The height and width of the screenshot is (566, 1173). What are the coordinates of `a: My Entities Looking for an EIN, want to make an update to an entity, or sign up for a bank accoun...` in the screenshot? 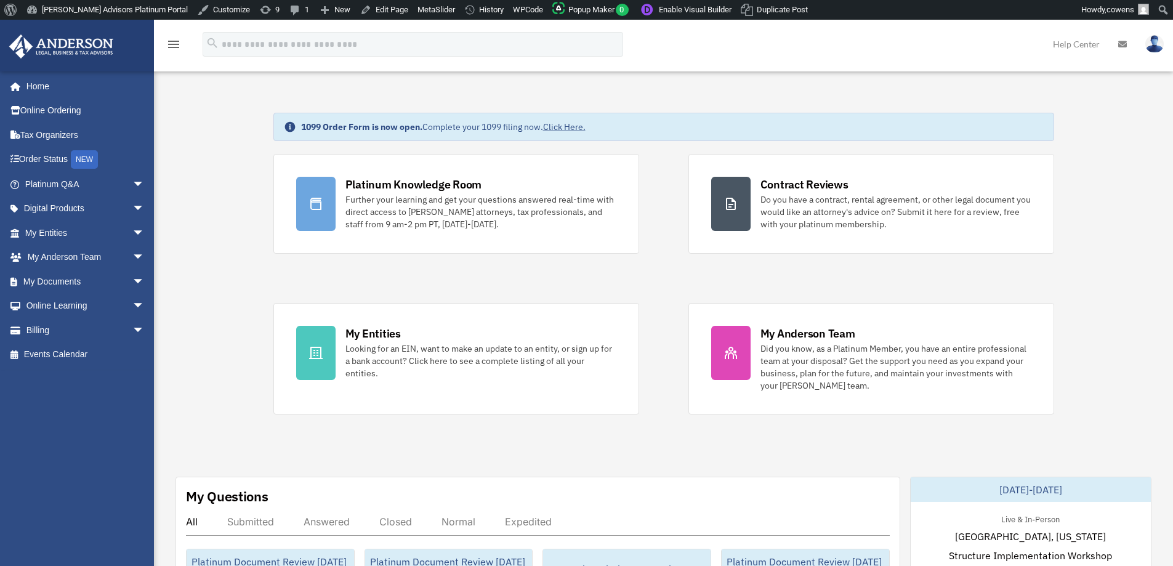 It's located at (456, 358).